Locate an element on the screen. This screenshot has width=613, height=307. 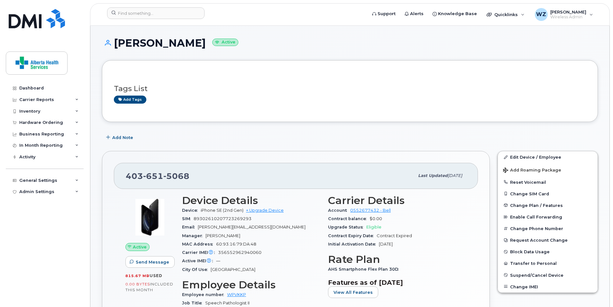
button: Enable Call Forwarding is located at coordinates (548, 217).